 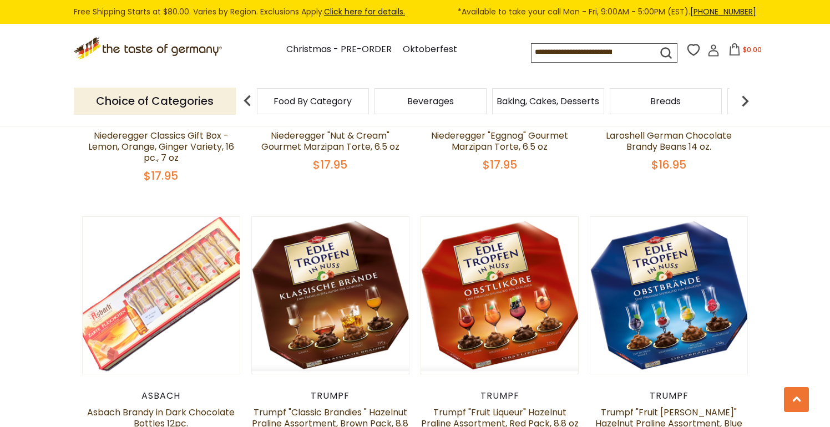 I want to click on img: Trumpf "Fruit Liqueur" Hazelnut Praline Assortment, Red Pack, 8.8 oz, so click(x=499, y=295).